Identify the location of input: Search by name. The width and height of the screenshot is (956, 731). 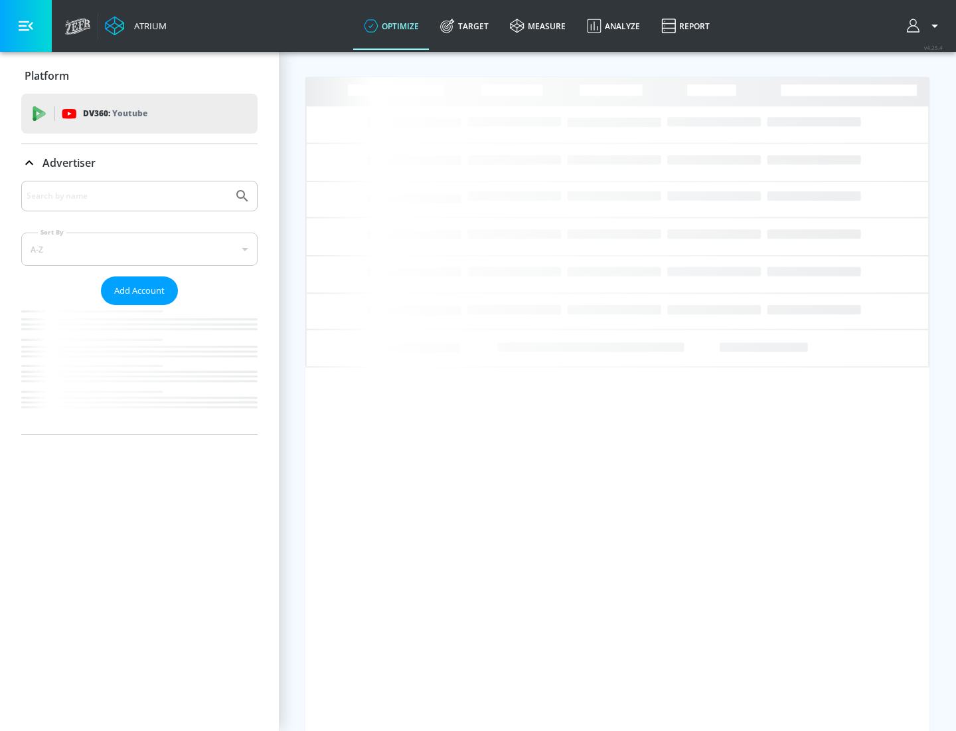
(127, 196).